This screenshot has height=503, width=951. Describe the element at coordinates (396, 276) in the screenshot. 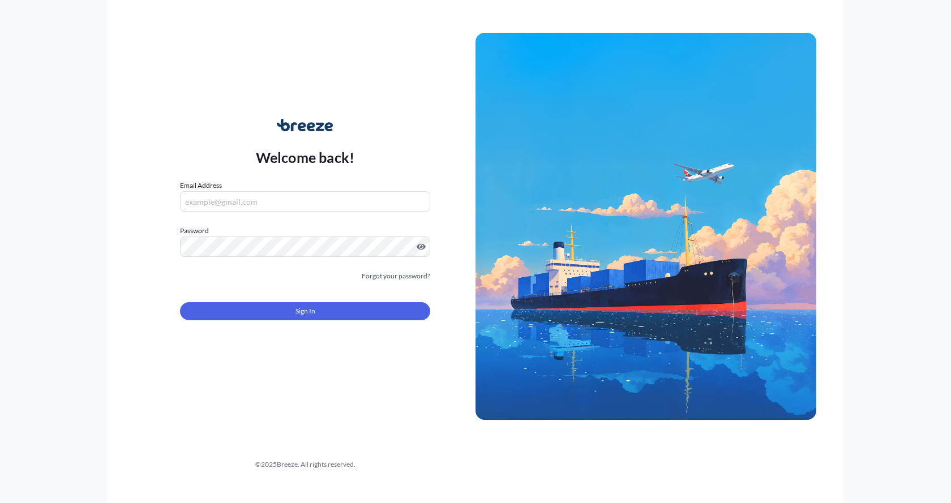

I see `a: Forgot your password?` at that location.